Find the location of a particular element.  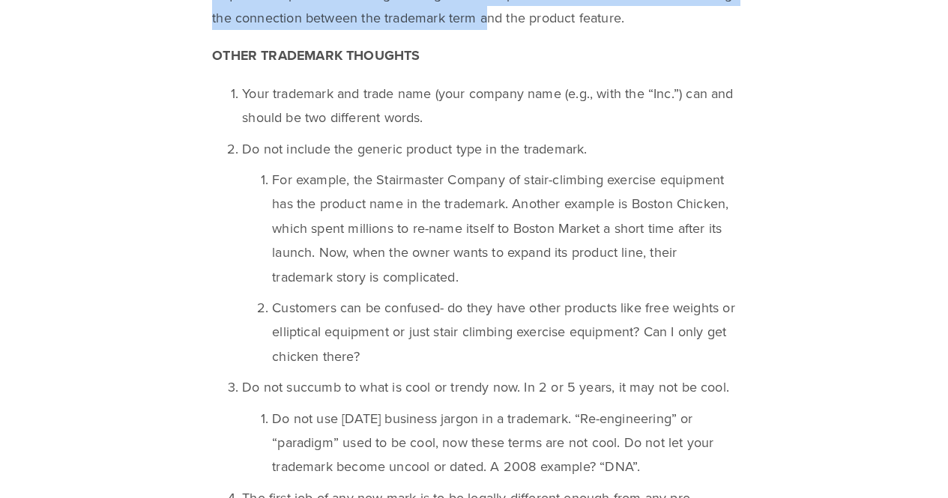

p: Customers can be confused- do they have other products like free weights or elliptical equipment ... is located at coordinates (503, 332).